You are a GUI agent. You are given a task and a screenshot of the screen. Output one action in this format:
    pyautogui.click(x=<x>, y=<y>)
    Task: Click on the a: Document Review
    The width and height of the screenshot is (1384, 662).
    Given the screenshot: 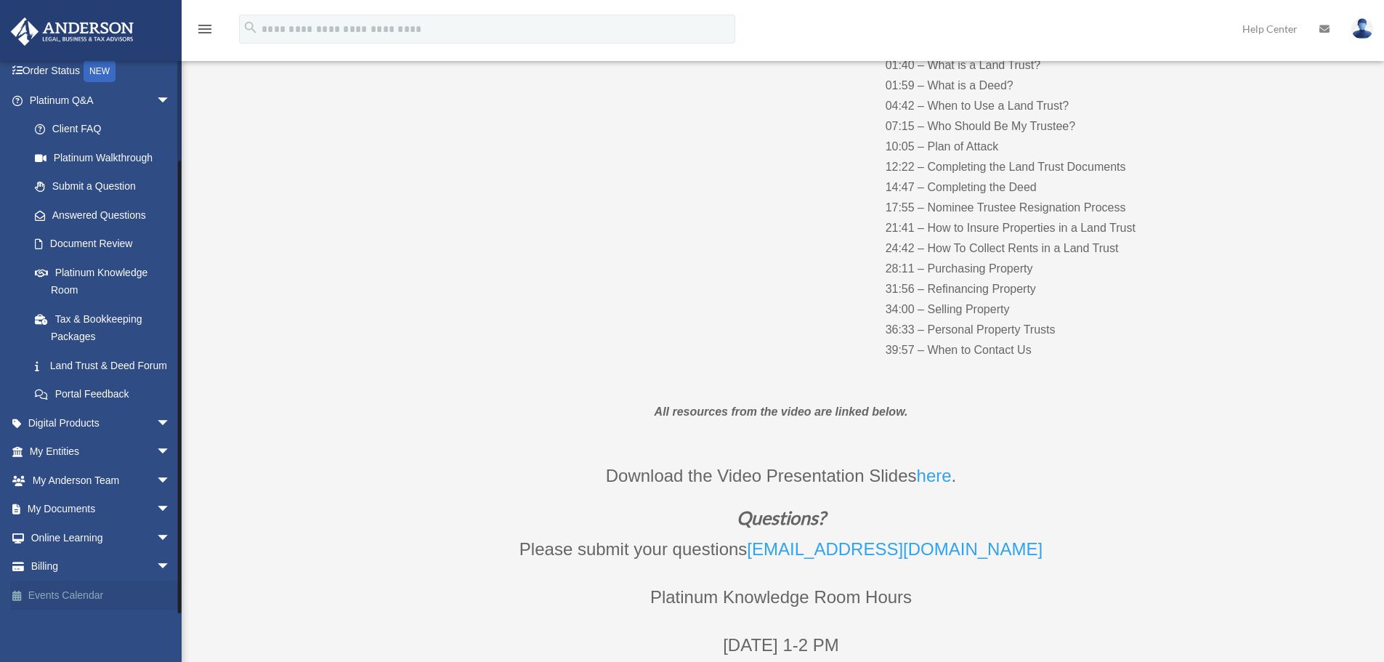 What is the action you would take?
    pyautogui.click(x=106, y=244)
    